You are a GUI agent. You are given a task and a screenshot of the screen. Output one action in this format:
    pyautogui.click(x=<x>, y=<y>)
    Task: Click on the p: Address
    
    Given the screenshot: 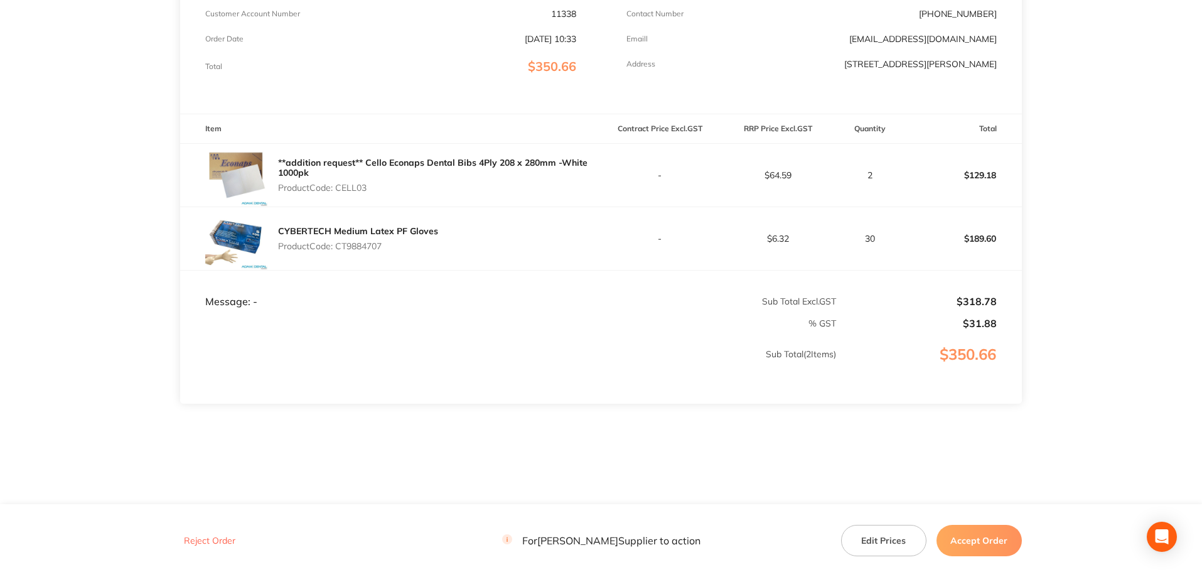 What is the action you would take?
    pyautogui.click(x=641, y=64)
    